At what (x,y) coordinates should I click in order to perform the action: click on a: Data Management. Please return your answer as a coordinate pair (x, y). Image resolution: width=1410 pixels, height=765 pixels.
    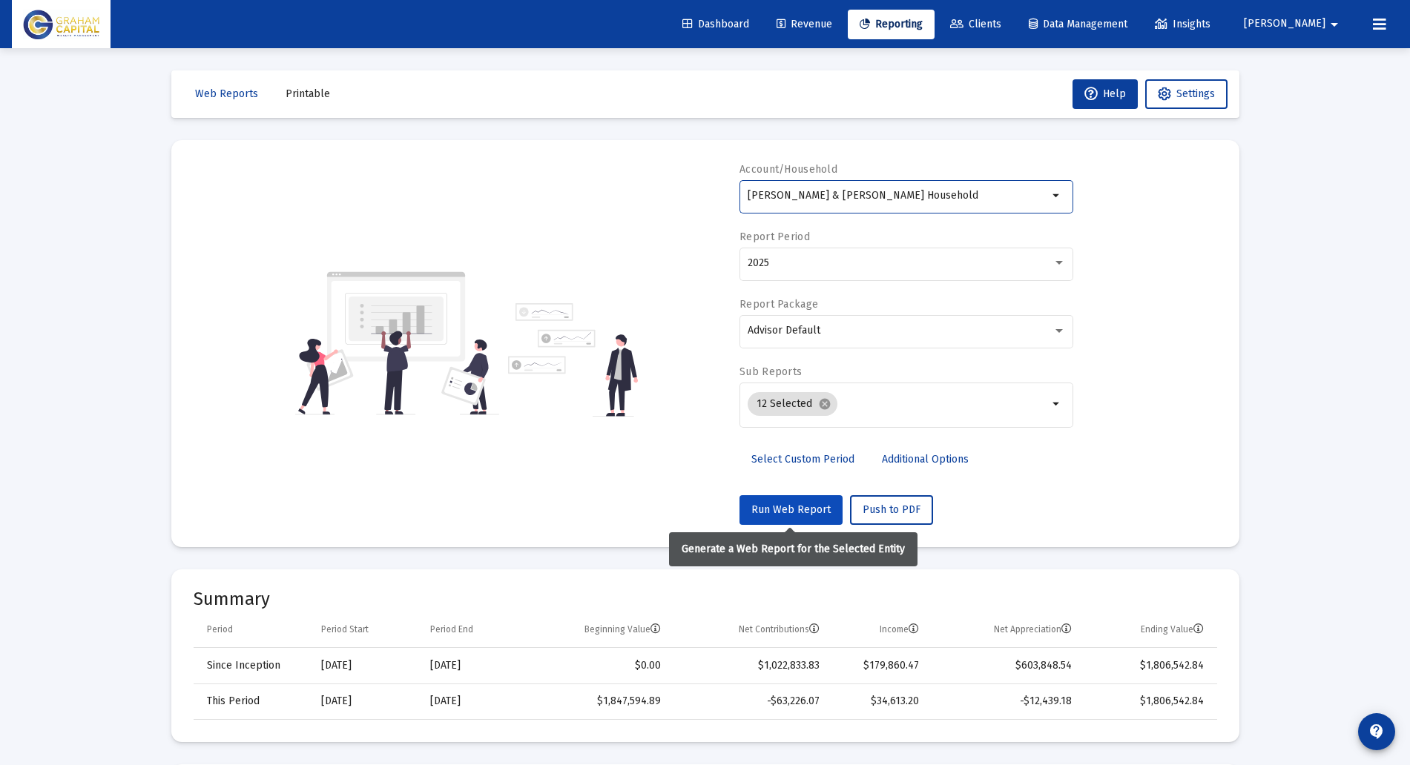
    Looking at the image, I should click on (1078, 24).